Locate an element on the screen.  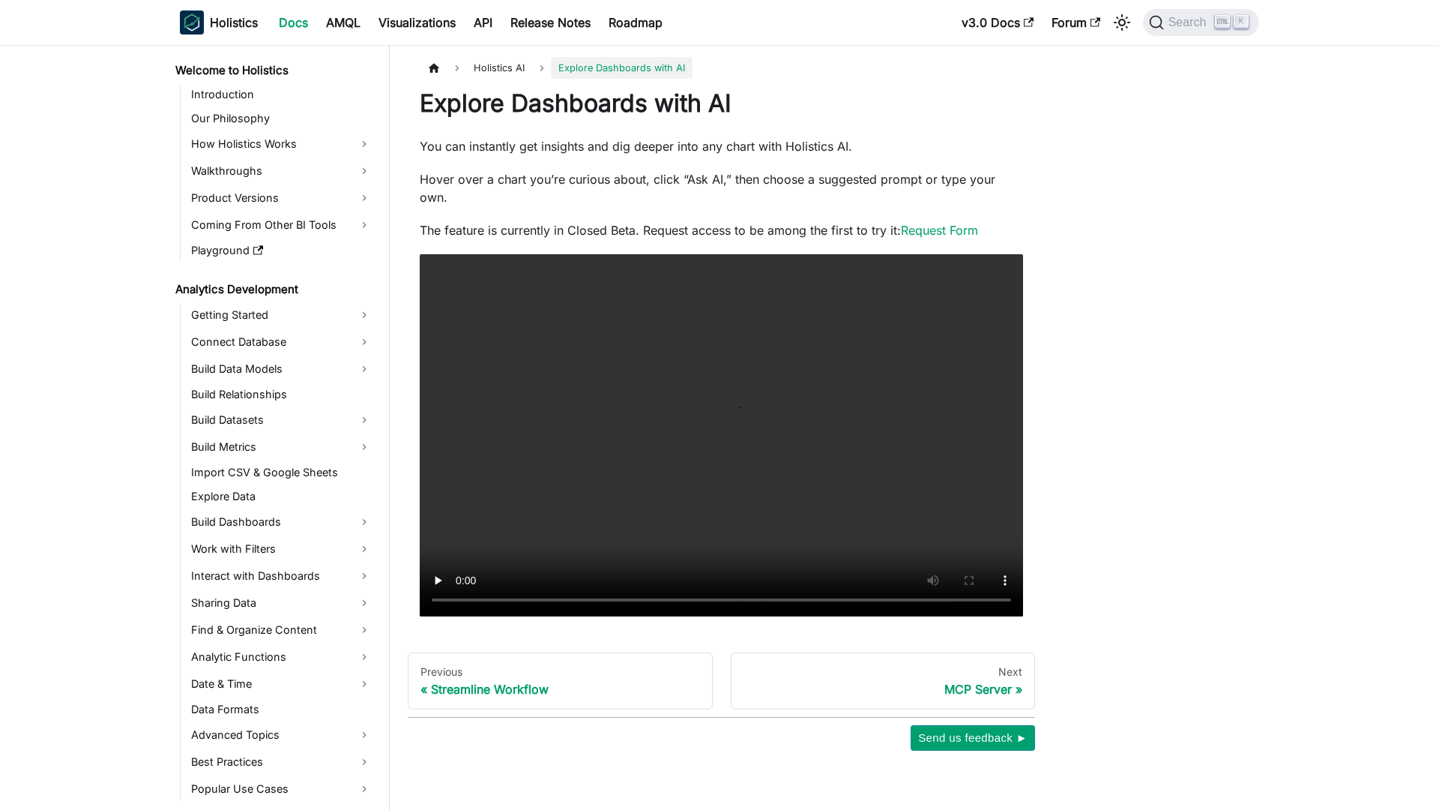
a: Home page is located at coordinates (434, 67).